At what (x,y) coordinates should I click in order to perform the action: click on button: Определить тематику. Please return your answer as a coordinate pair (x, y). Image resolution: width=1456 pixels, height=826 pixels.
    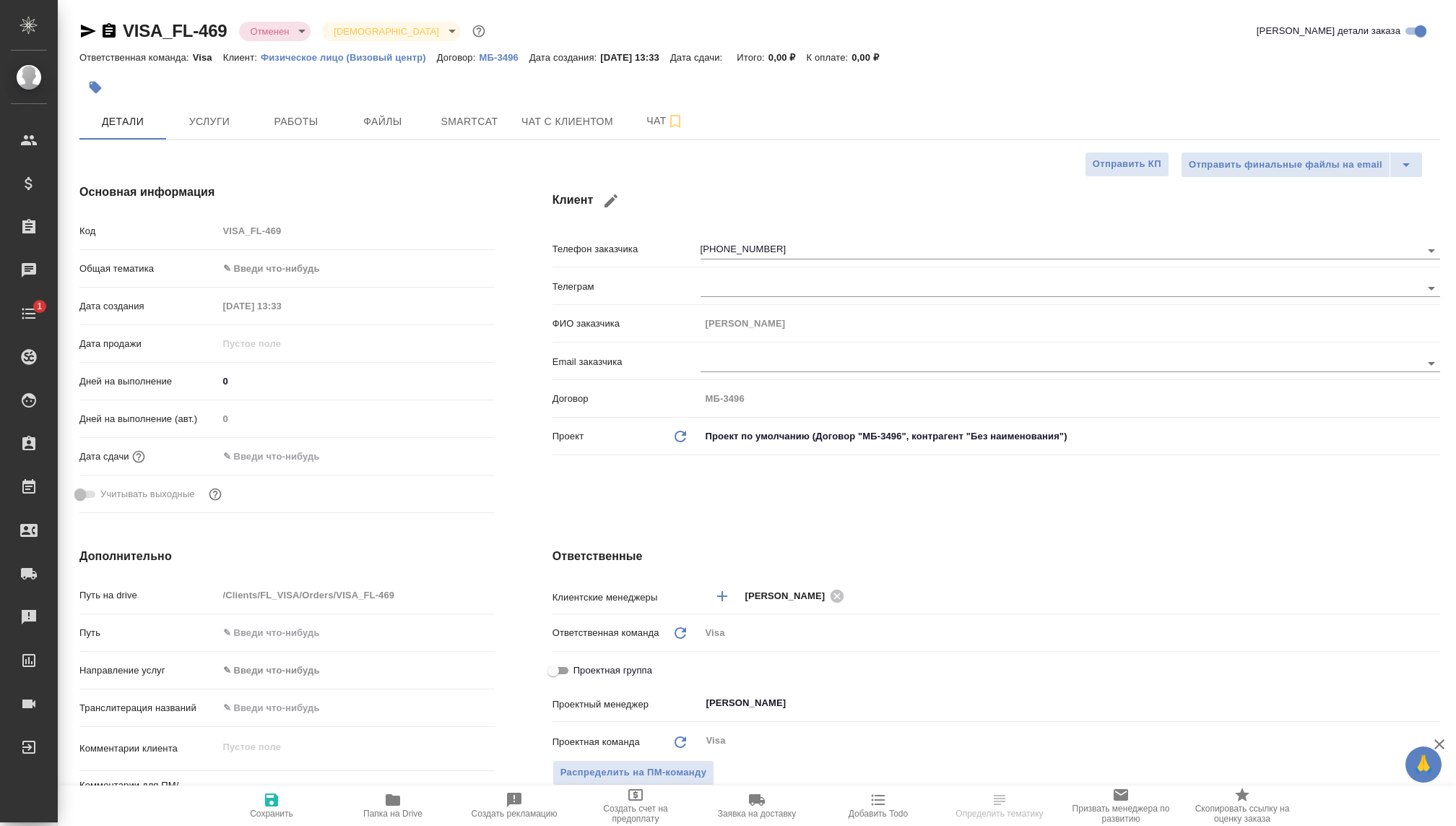
    Looking at the image, I should click on (1000, 805).